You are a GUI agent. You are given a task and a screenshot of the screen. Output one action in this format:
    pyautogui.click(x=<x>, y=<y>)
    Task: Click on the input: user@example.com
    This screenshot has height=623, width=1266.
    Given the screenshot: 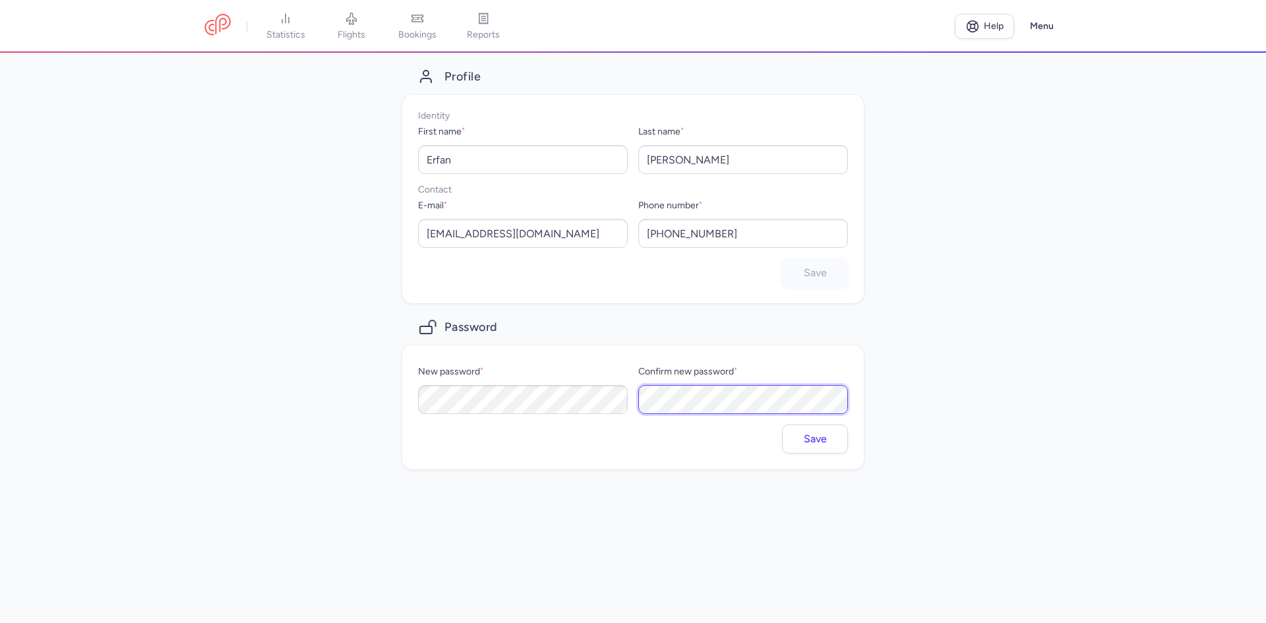 What is the action you would take?
    pyautogui.click(x=523, y=233)
    